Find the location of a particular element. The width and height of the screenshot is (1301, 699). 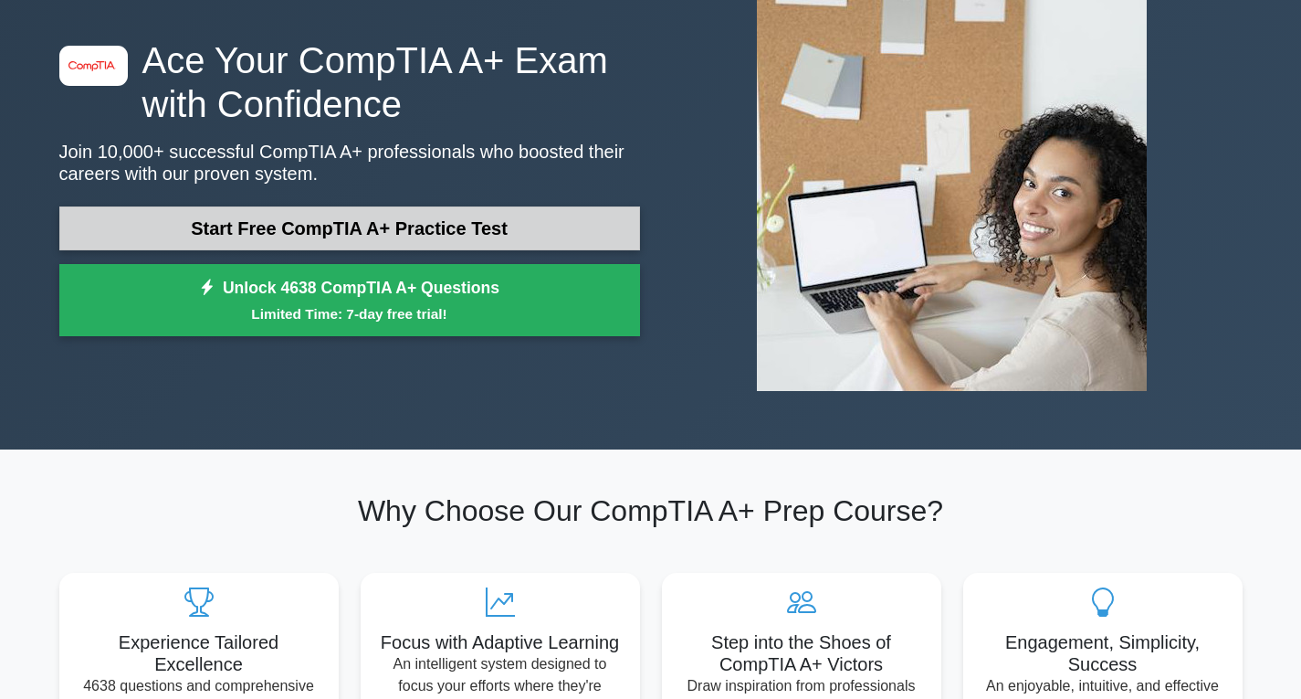

p: Join 10,000+ successful CompTIA A+ professionals who boosted their careers with our proven system. is located at coordinates (350, 163).